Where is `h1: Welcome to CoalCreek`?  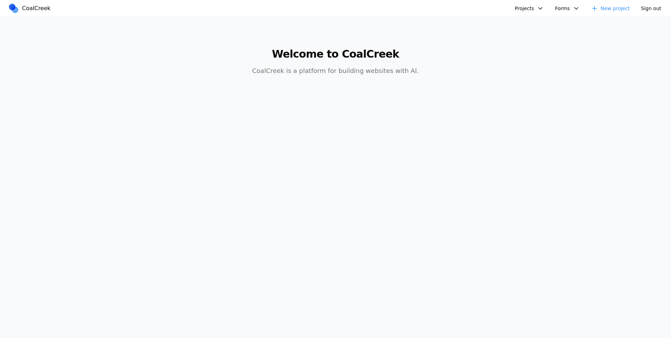
h1: Welcome to CoalCreek is located at coordinates (336, 54).